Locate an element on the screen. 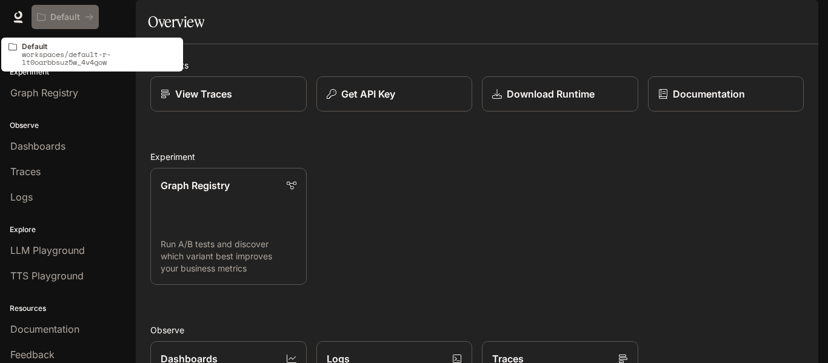 The image size is (828, 363). a: Graph RegistryRun A/B tests and discover which variant best improves your business metrics is located at coordinates (228, 226).